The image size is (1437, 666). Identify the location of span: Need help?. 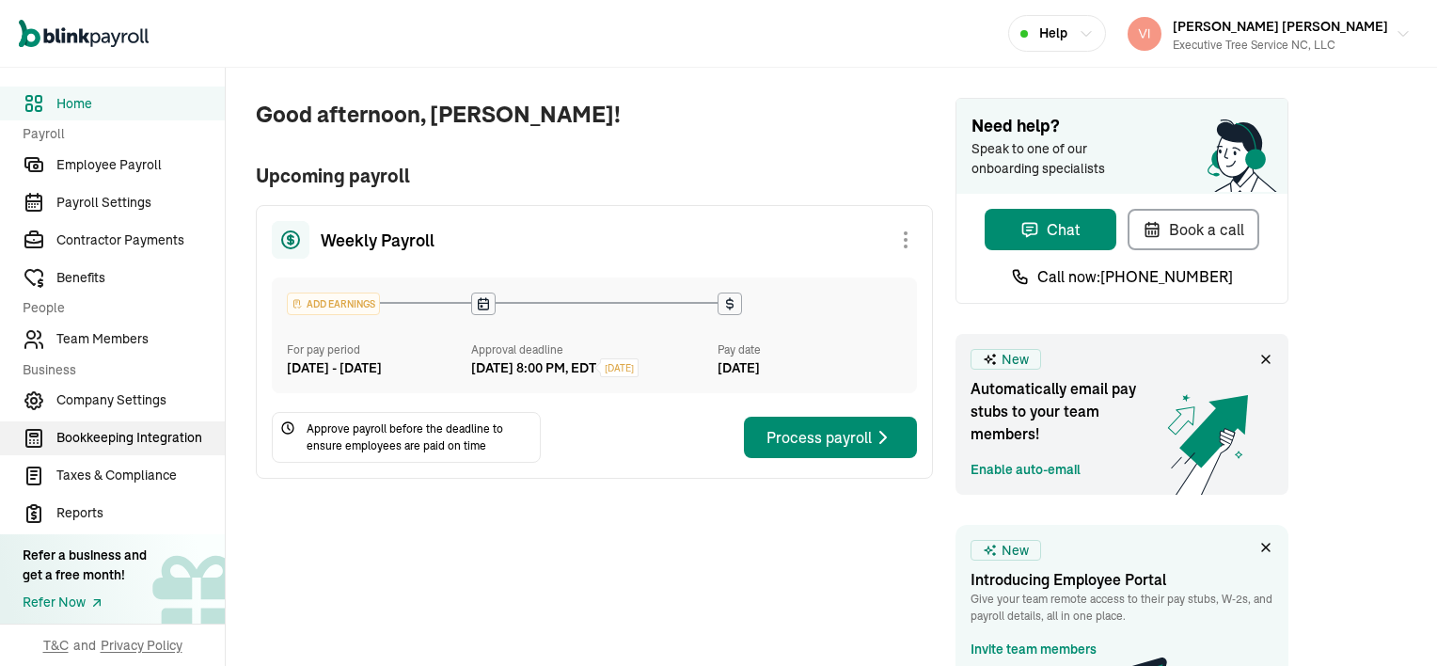
(1122, 126).